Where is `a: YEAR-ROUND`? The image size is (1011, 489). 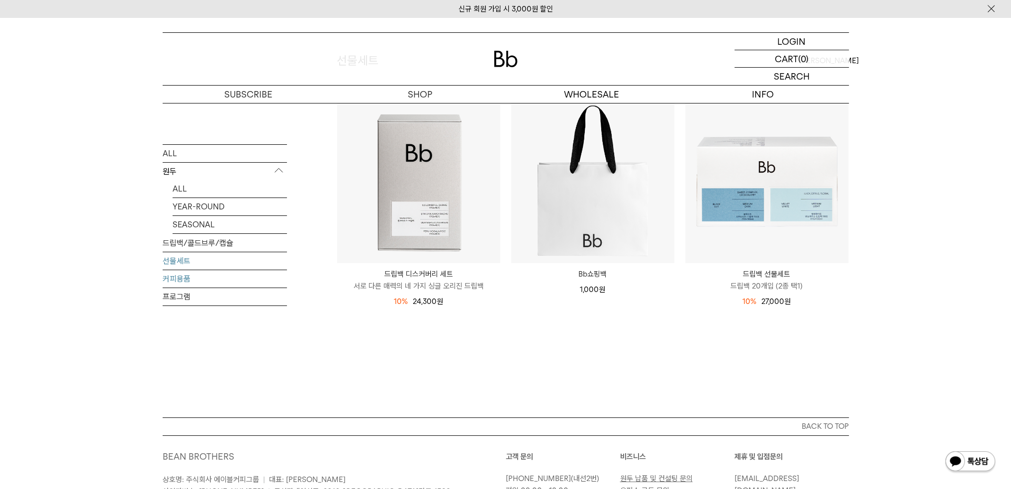 a: YEAR-ROUND is located at coordinates (230, 206).